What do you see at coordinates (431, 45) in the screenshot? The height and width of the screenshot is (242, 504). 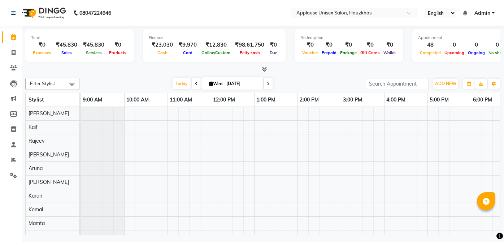 I see `div: 48` at bounding box center [431, 45].